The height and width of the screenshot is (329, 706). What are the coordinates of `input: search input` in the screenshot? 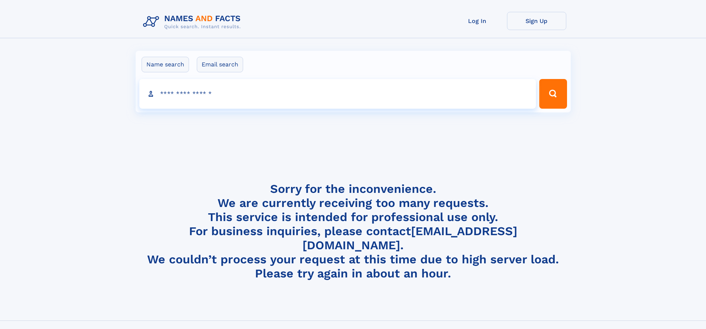 It's located at (338, 94).